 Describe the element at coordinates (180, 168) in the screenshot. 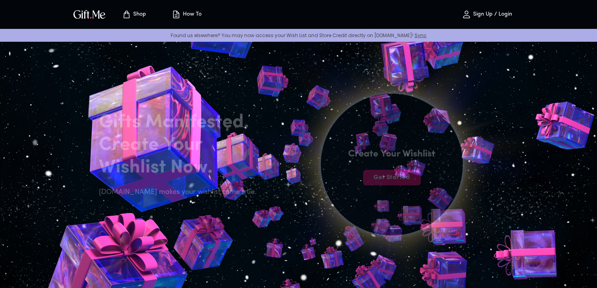

I see `h2: Wishlist Now.` at that location.